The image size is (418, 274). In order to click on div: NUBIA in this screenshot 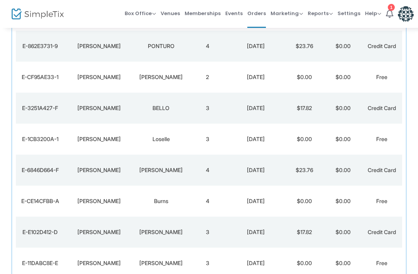, I will do `click(99, 108)`.